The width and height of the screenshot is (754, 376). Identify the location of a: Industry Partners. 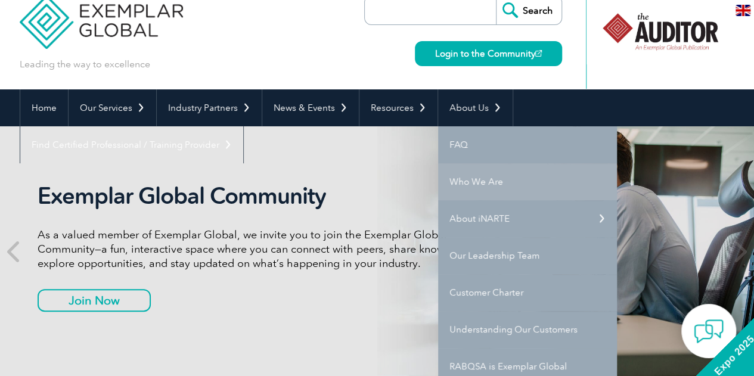
(209, 108).